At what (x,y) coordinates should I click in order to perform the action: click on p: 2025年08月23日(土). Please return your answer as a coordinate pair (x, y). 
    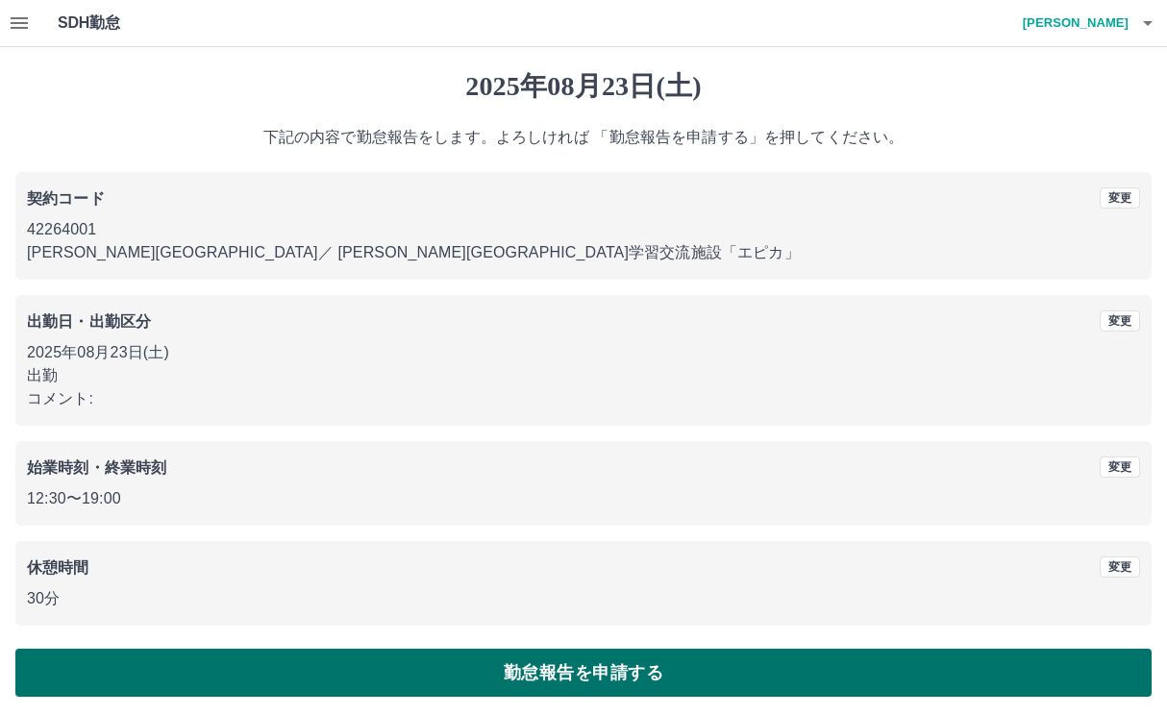
    Looking at the image, I should click on (584, 353).